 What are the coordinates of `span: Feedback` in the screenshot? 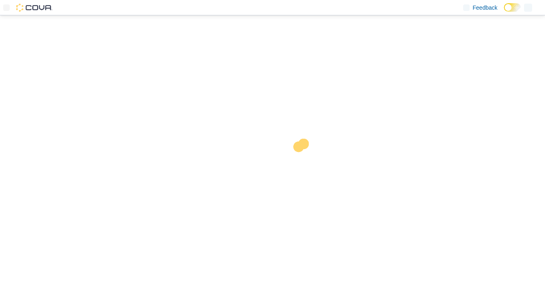 It's located at (485, 8).